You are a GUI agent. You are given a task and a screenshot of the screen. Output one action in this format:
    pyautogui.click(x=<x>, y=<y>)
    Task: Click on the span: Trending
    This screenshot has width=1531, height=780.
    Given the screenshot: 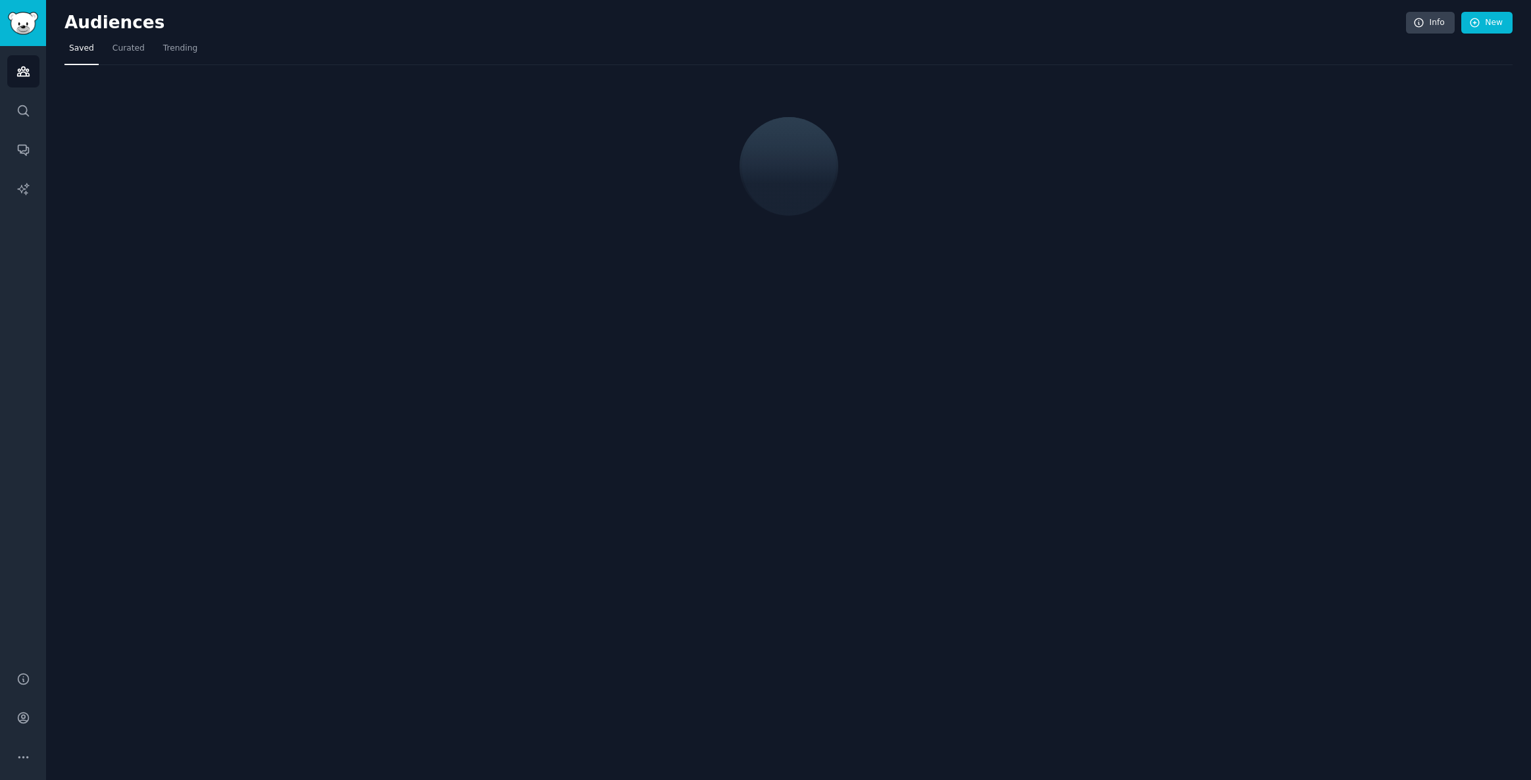 What is the action you would take?
    pyautogui.click(x=180, y=49)
    